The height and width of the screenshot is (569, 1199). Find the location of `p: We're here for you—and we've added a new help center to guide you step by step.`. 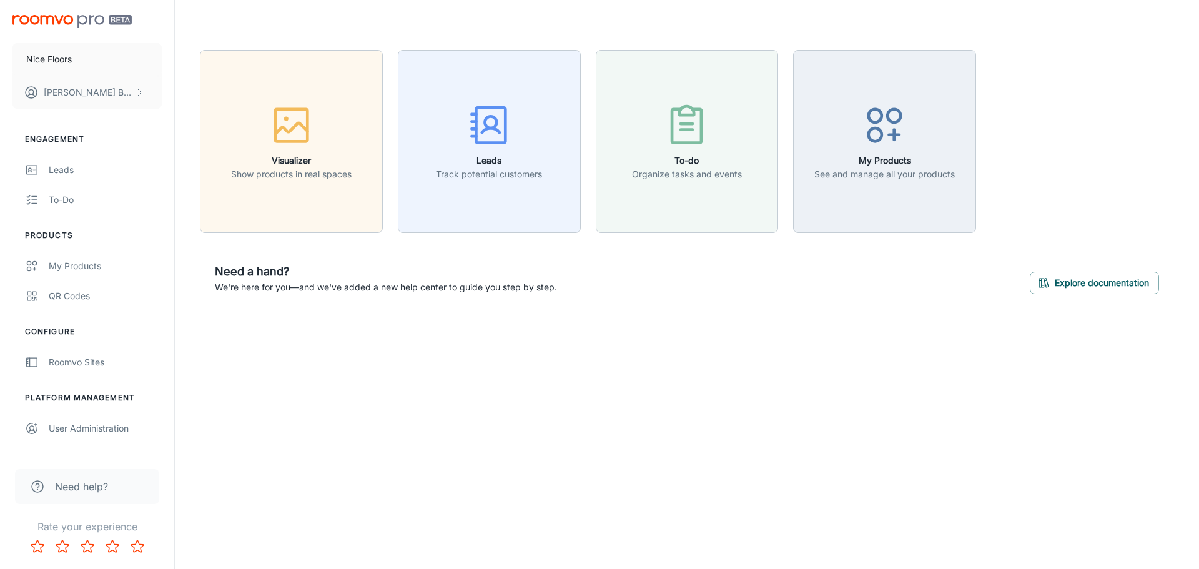

p: We're here for you—and we've added a new help center to guide you step by step. is located at coordinates (386, 287).